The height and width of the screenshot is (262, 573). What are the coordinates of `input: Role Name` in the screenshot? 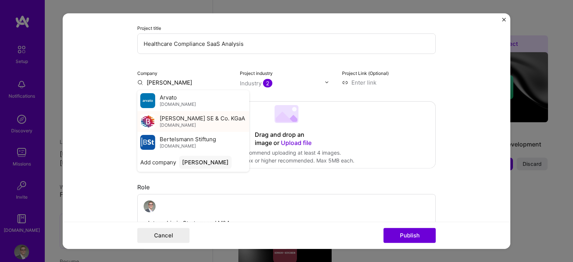 It's located at (215, 223).